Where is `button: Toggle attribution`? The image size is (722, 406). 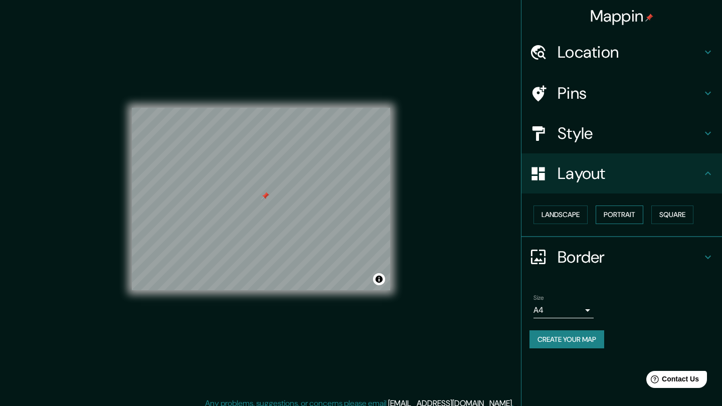 button: Toggle attribution is located at coordinates (379, 279).